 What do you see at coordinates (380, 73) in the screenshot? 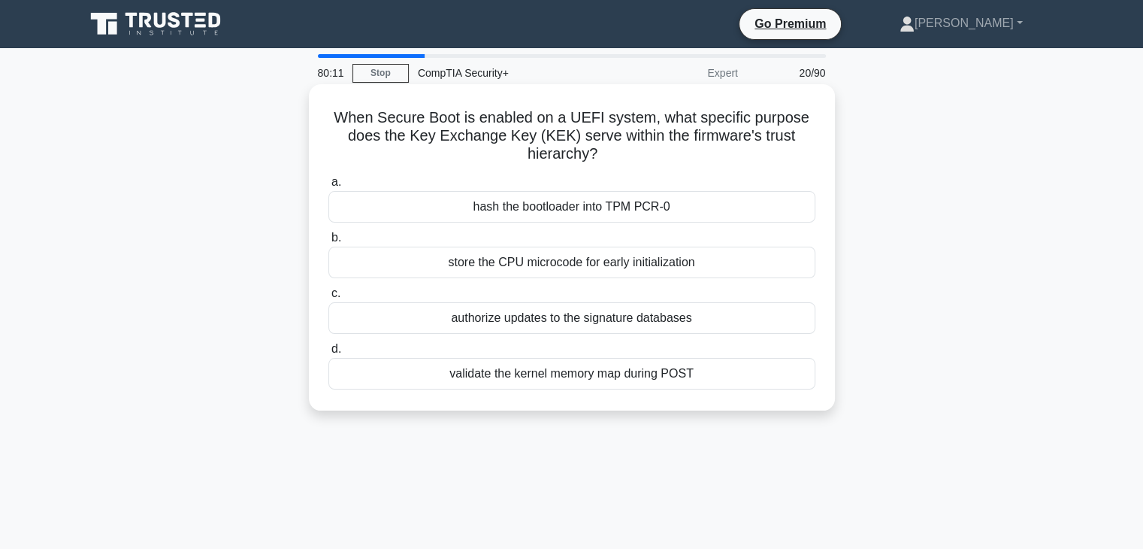
I see `a: Stop` at bounding box center [380, 73].